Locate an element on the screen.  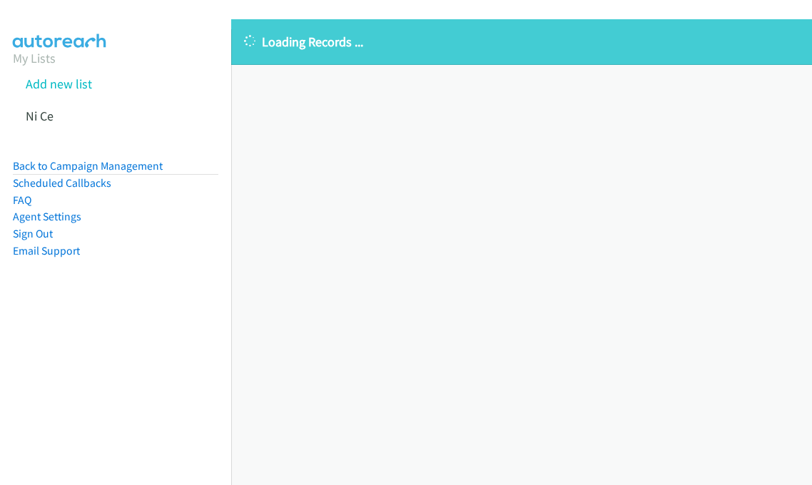
a: Add new list is located at coordinates (59, 83).